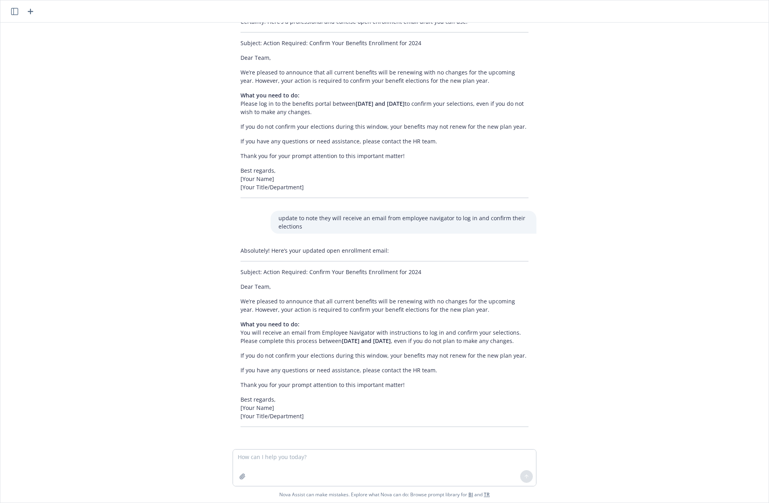 The height and width of the screenshot is (503, 769). What do you see at coordinates (487, 494) in the screenshot?
I see `a: TR` at bounding box center [487, 494].